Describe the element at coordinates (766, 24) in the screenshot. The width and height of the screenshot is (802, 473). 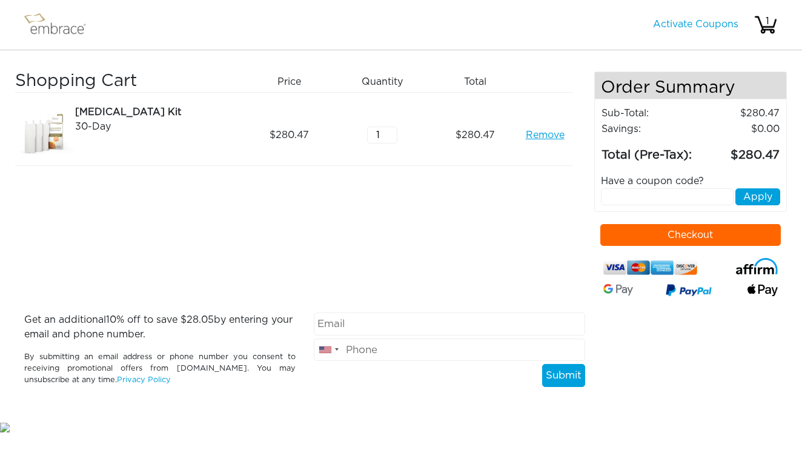
I see `a: 1` at that location.